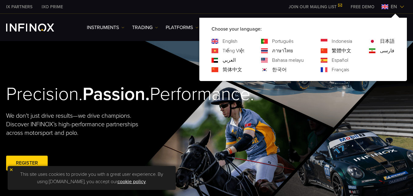  What do you see at coordinates (363, 7) in the screenshot?
I see `a: INFINOX MENU` at bounding box center [363, 7].